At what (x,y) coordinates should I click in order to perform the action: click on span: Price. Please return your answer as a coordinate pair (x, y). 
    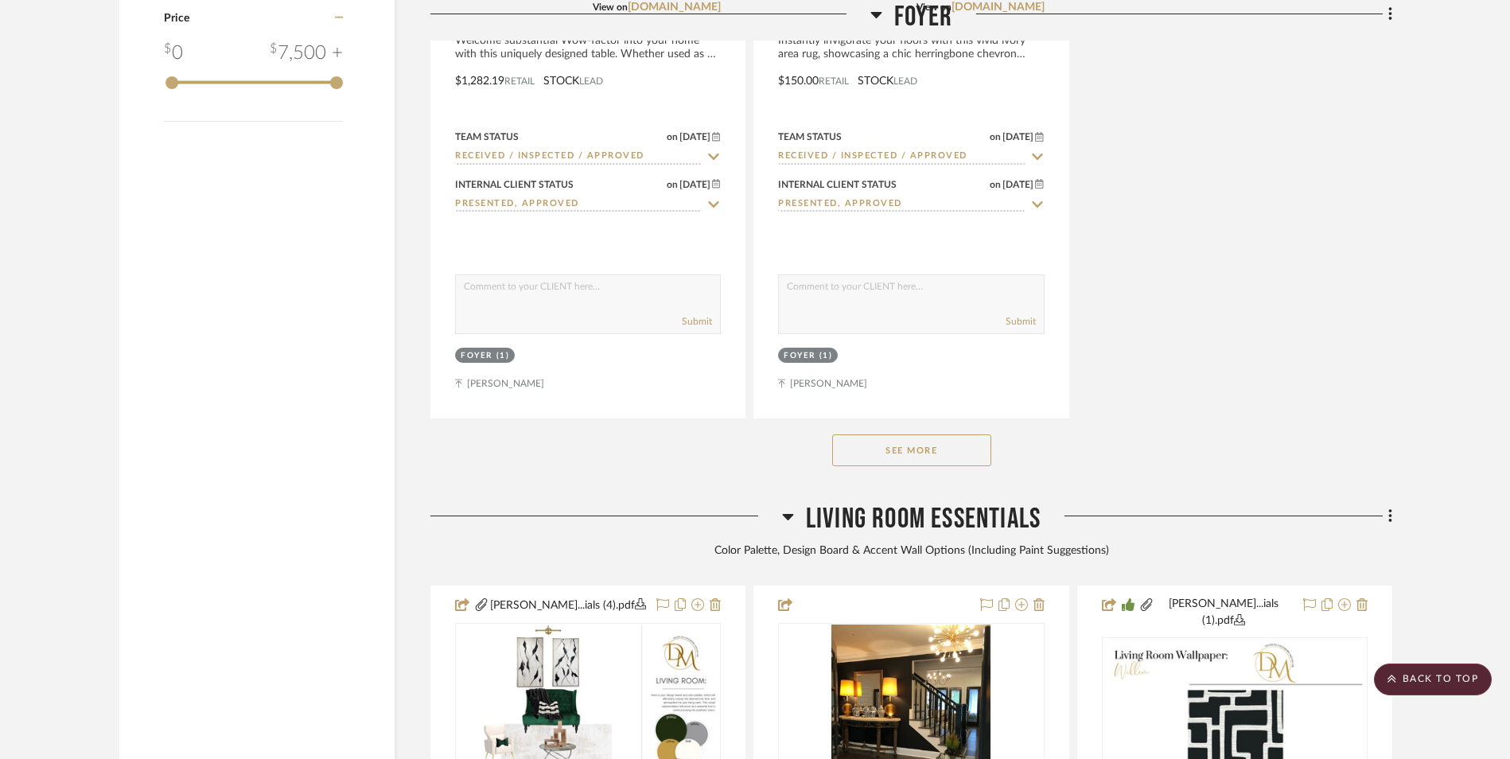
    Looking at the image, I should click on (177, 18).